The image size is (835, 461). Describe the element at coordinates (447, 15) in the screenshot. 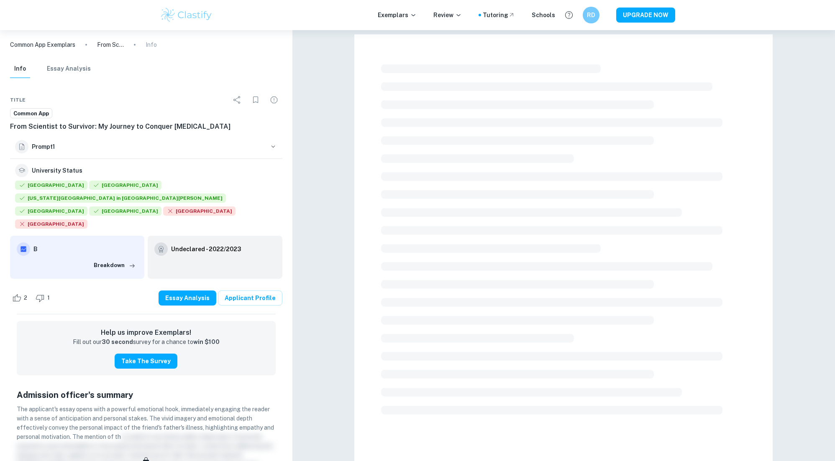

I see `p: Review` at that location.